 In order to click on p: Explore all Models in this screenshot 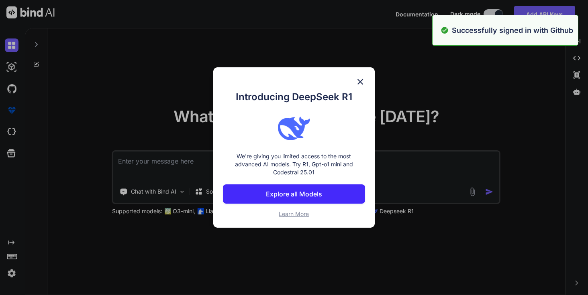, I will do `click(294, 194)`.